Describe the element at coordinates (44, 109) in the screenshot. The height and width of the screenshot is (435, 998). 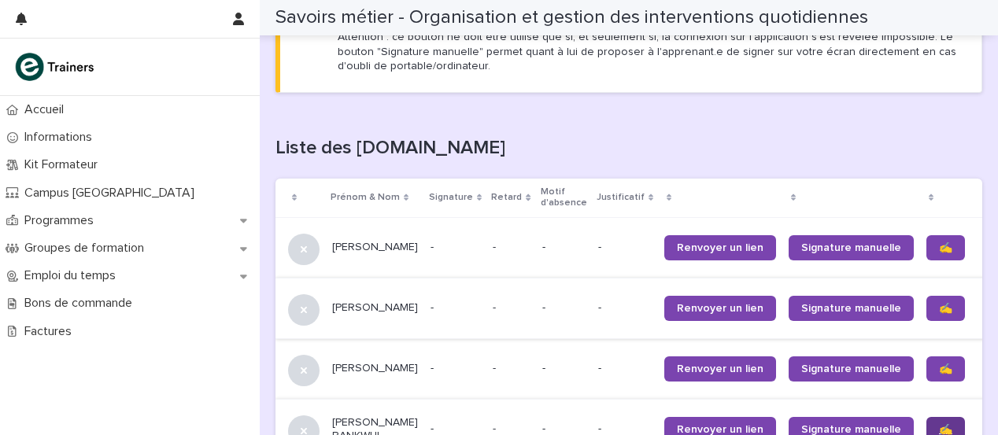
I see `font: Accueil` at that location.